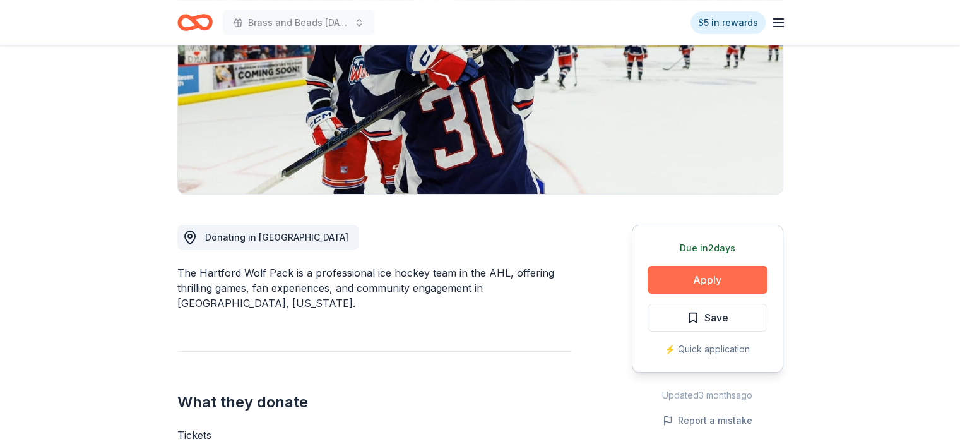 Image resolution: width=960 pixels, height=444 pixels. I want to click on div: Due in 2 days, so click(707, 248).